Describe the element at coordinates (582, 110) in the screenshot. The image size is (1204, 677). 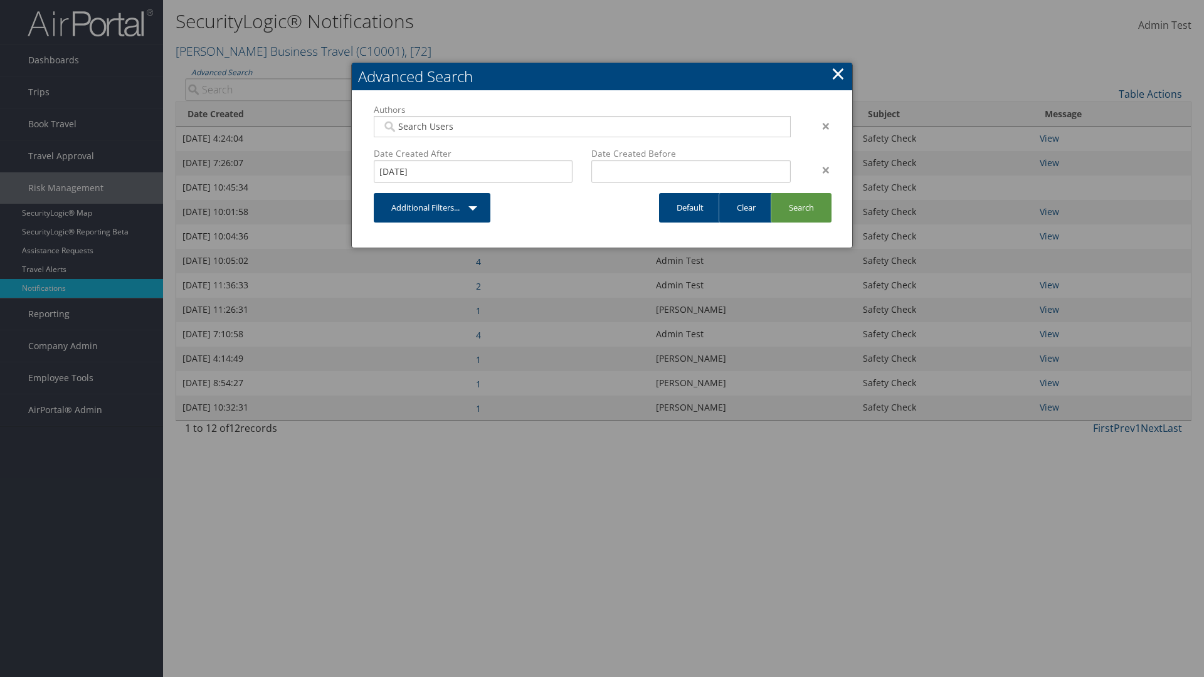
I see `label: Authors` at that location.